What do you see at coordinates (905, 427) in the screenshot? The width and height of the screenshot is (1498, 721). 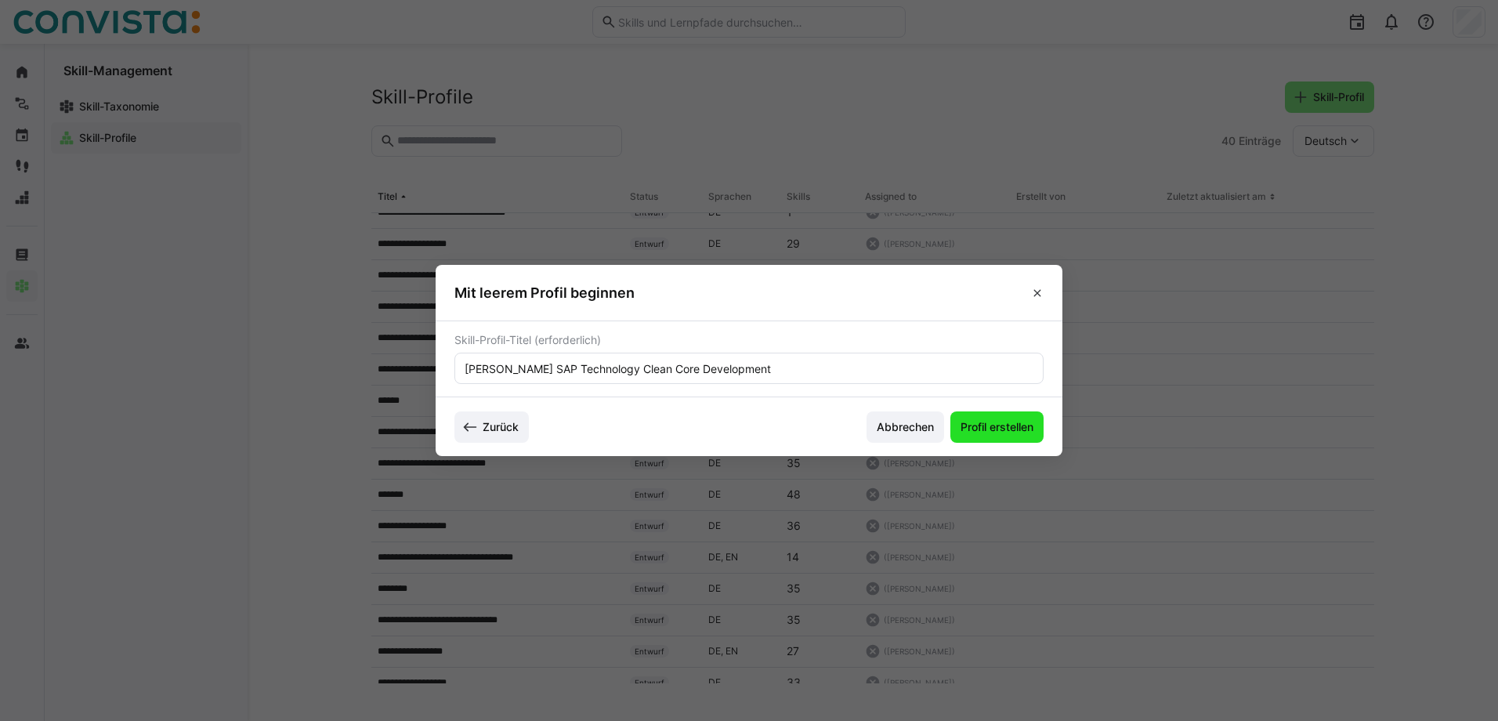 I see `span: Abbrechen` at bounding box center [905, 427].